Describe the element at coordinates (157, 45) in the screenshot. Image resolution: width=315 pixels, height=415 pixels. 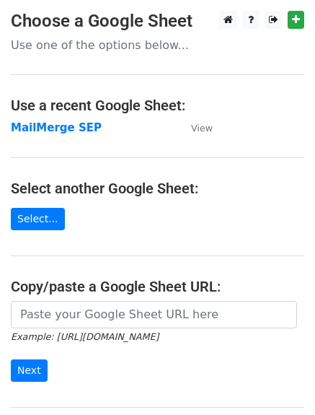
I see `p: Use one of the options below...` at that location.